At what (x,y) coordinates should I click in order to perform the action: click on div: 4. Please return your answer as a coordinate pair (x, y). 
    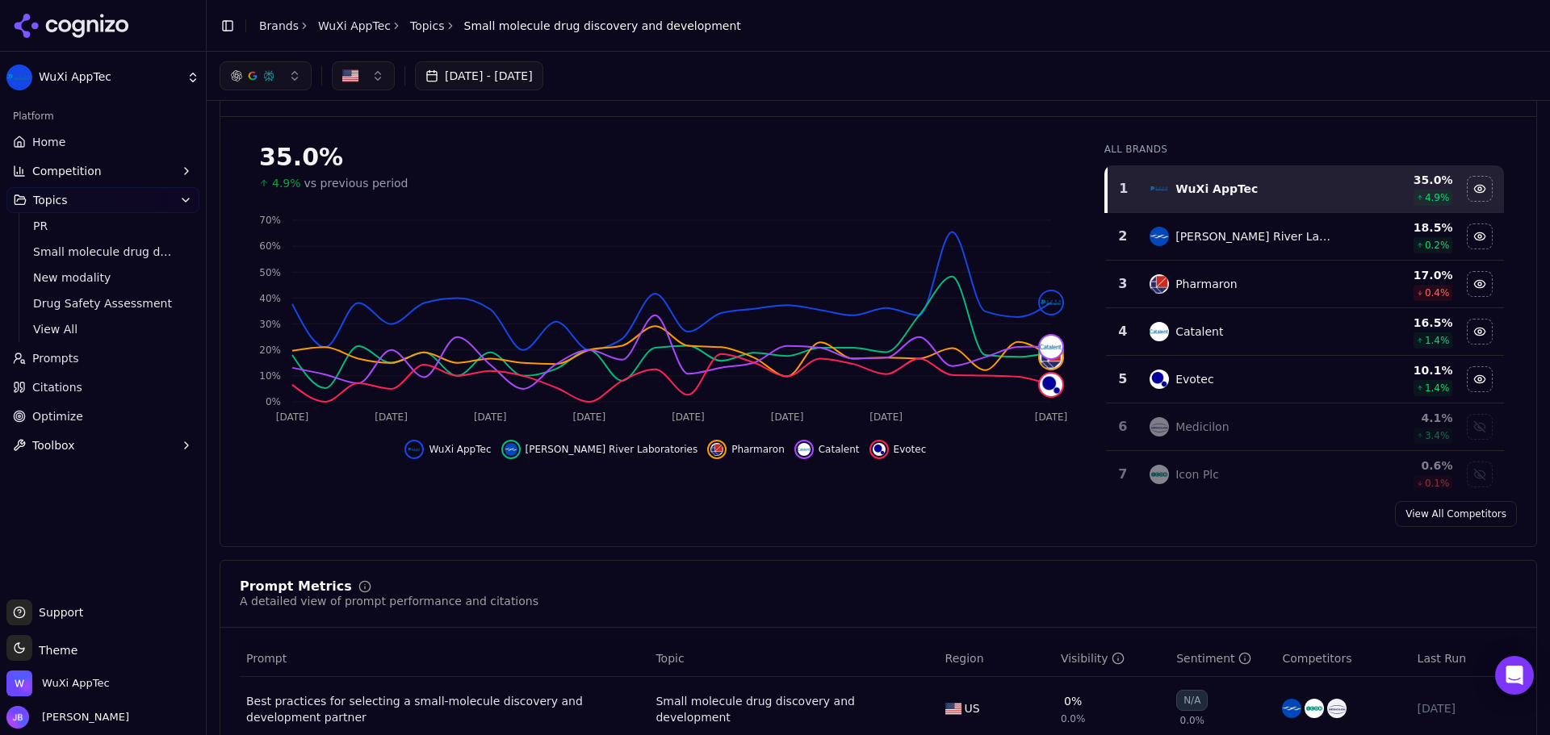
    Looking at the image, I should click on (1123, 332).